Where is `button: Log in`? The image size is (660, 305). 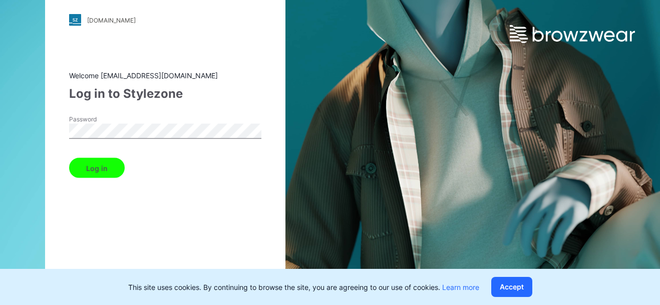
button: Log in is located at coordinates (97, 168).